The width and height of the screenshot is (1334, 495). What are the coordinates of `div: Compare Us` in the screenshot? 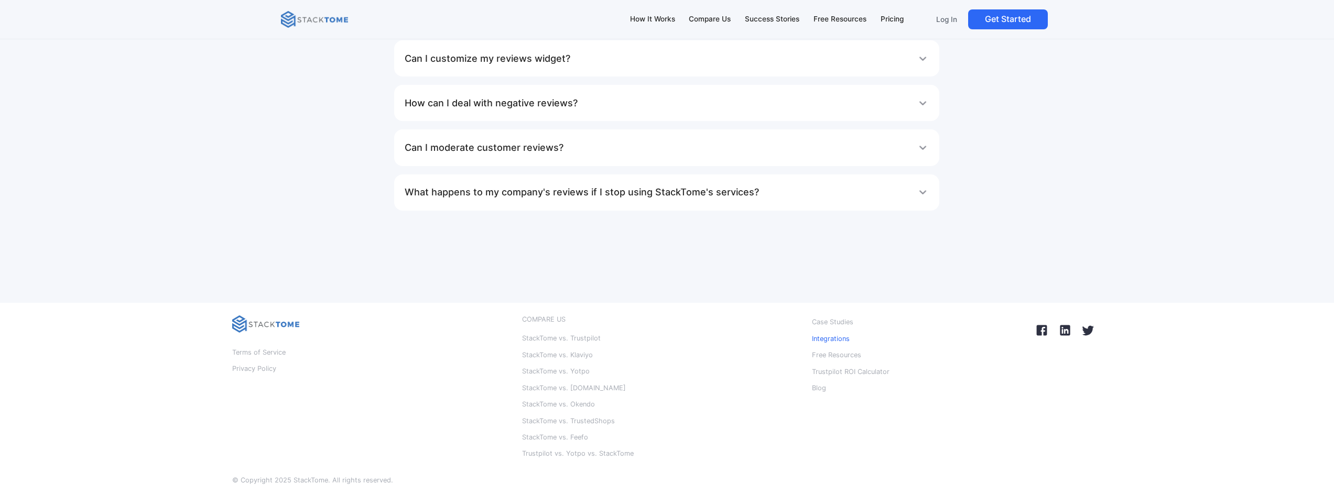 It's located at (710, 19).